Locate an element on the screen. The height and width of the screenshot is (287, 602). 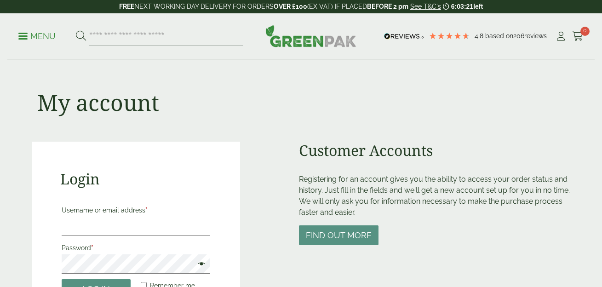
span: reviews is located at coordinates (535, 36).